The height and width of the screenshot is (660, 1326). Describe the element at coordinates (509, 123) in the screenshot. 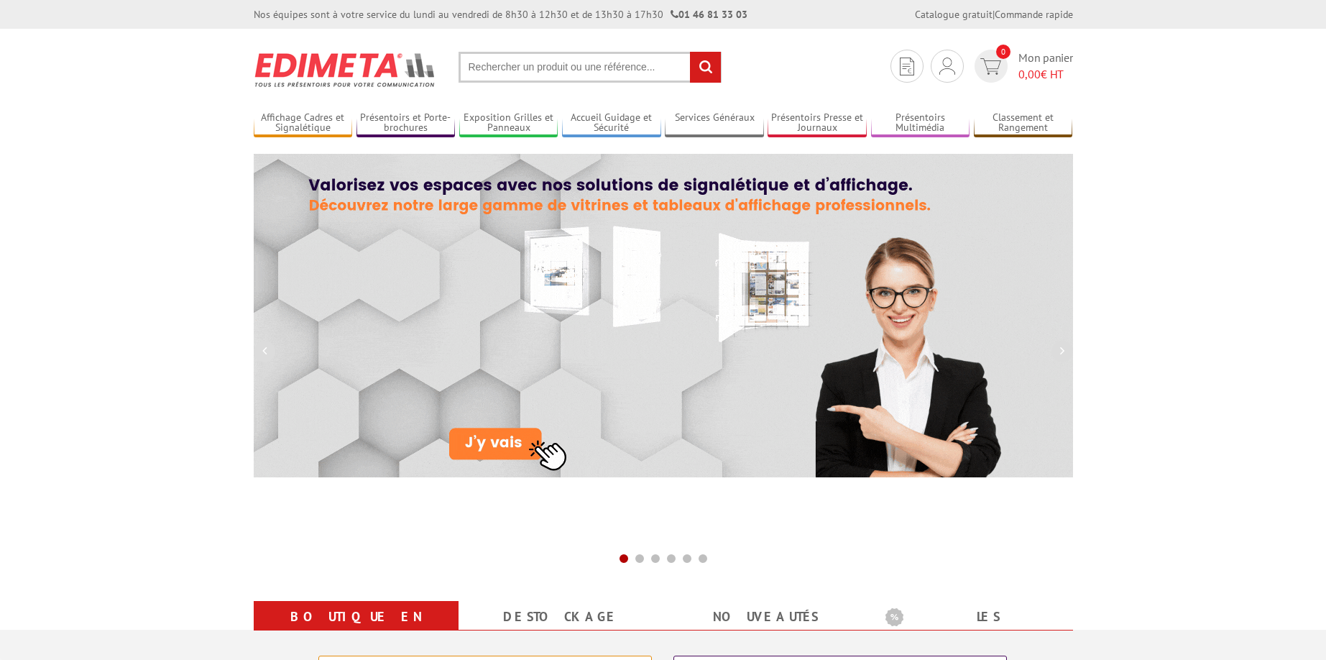

I see `a: Exposition Grilles et Panneaux` at that location.